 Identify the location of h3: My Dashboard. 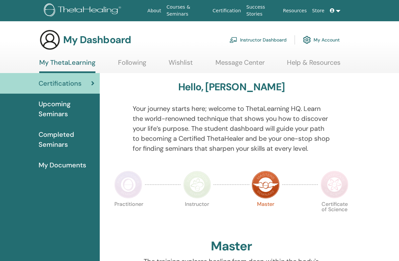
(97, 40).